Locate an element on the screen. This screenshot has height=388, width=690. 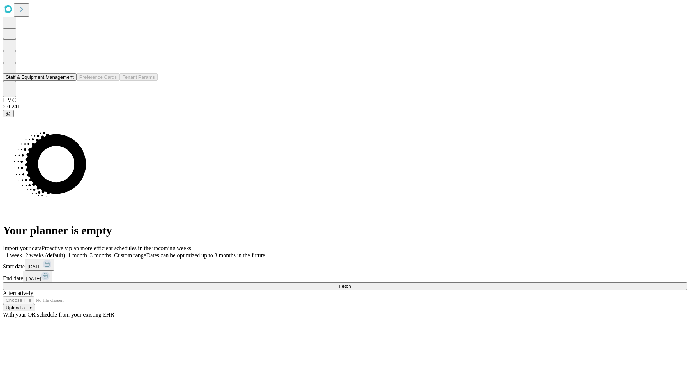
span: Alternatively is located at coordinates (18, 293).